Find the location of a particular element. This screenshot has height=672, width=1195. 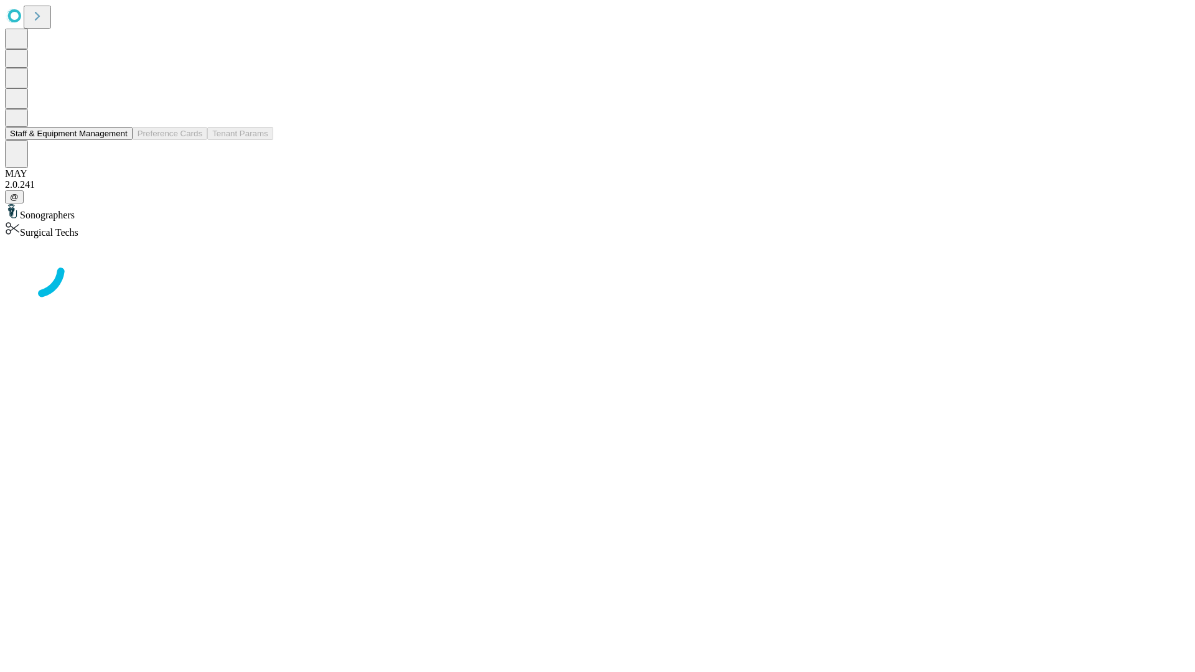

button: Preference Cards is located at coordinates (170, 133).